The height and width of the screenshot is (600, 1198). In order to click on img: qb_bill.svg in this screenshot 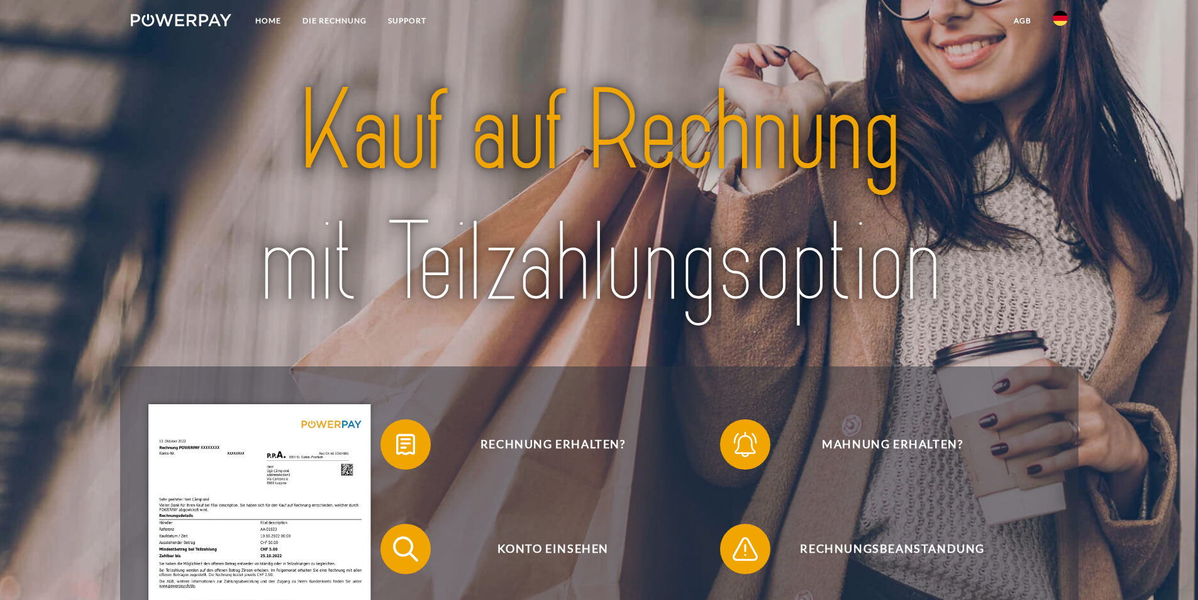, I will do `click(406, 444)`.